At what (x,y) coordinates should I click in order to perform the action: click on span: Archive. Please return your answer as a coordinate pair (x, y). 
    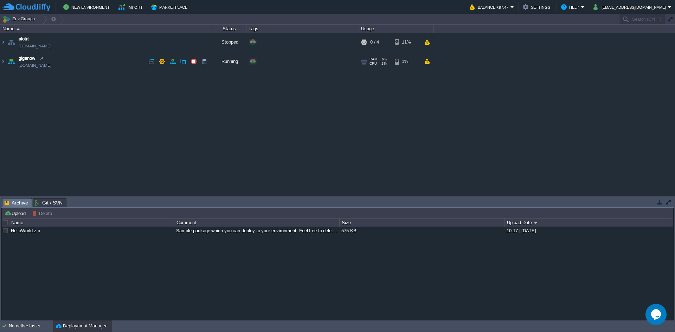
    Looking at the image, I should click on (16, 203).